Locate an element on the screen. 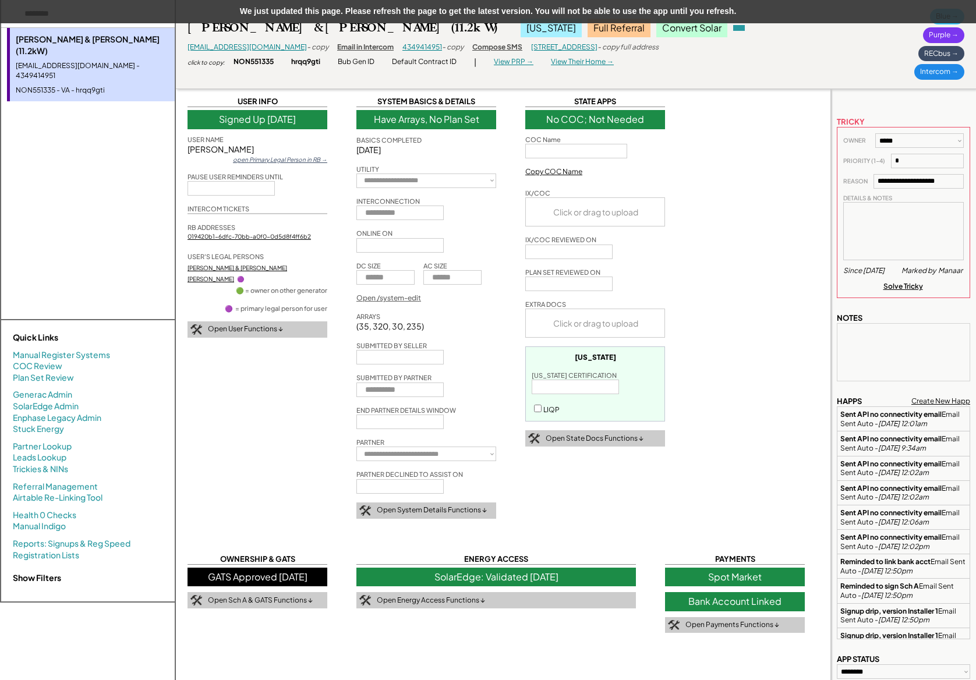 The height and width of the screenshot is (680, 976). div: Spot Market is located at coordinates (735, 577).